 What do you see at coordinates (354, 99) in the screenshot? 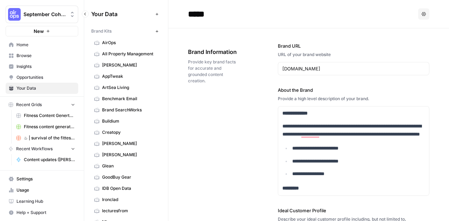
I see `div: Provide a high level description of your brand.` at bounding box center [354, 99].